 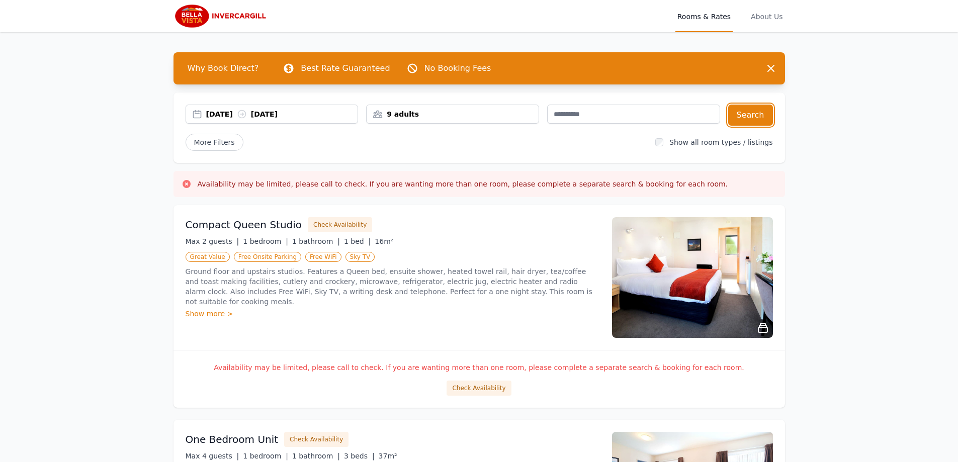 I want to click on span: 3 beds |, so click(x=359, y=456).